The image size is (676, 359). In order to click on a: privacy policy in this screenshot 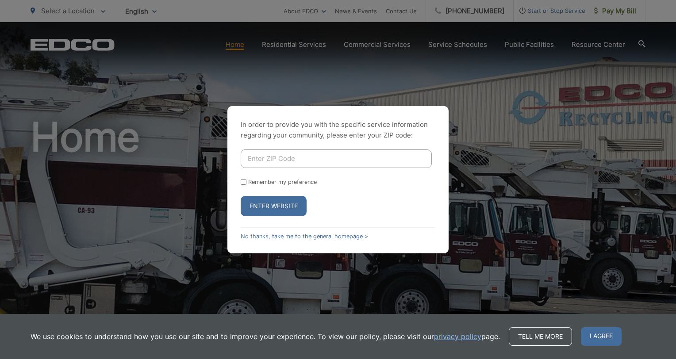, I will do `click(458, 337)`.